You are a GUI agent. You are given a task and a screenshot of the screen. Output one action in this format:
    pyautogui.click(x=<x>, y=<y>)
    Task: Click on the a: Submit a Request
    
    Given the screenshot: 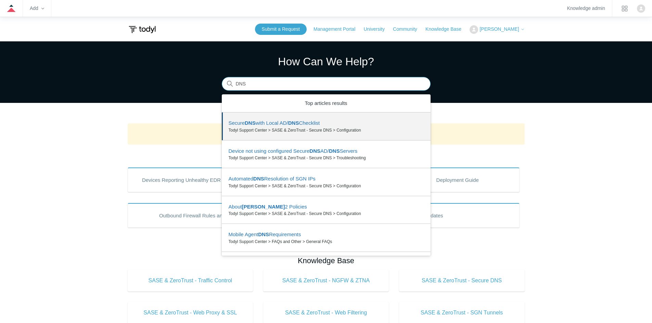 What is the action you would take?
    pyautogui.click(x=281, y=29)
    